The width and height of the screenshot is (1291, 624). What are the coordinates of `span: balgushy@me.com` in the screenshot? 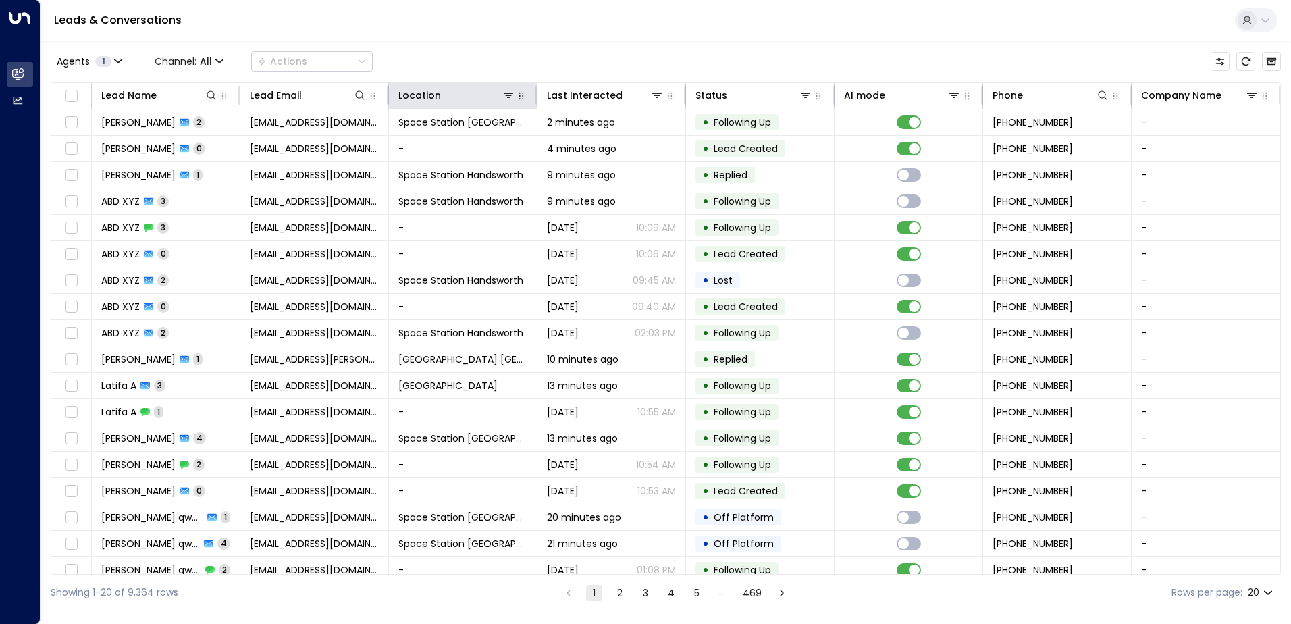 It's located at (314, 544).